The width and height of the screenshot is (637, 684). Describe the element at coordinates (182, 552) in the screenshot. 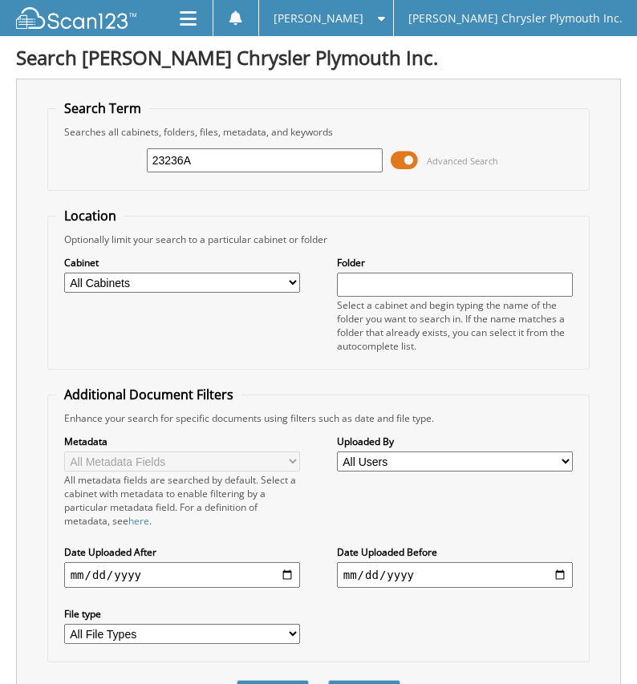

I see `label: Date Uploaded After` at that location.